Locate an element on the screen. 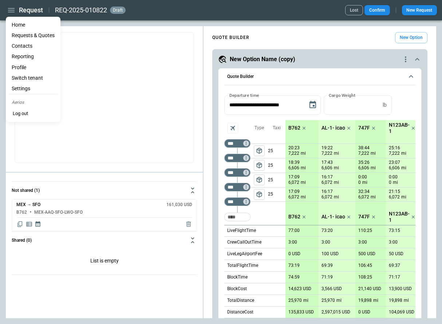  a: Profile is located at coordinates (33, 67).